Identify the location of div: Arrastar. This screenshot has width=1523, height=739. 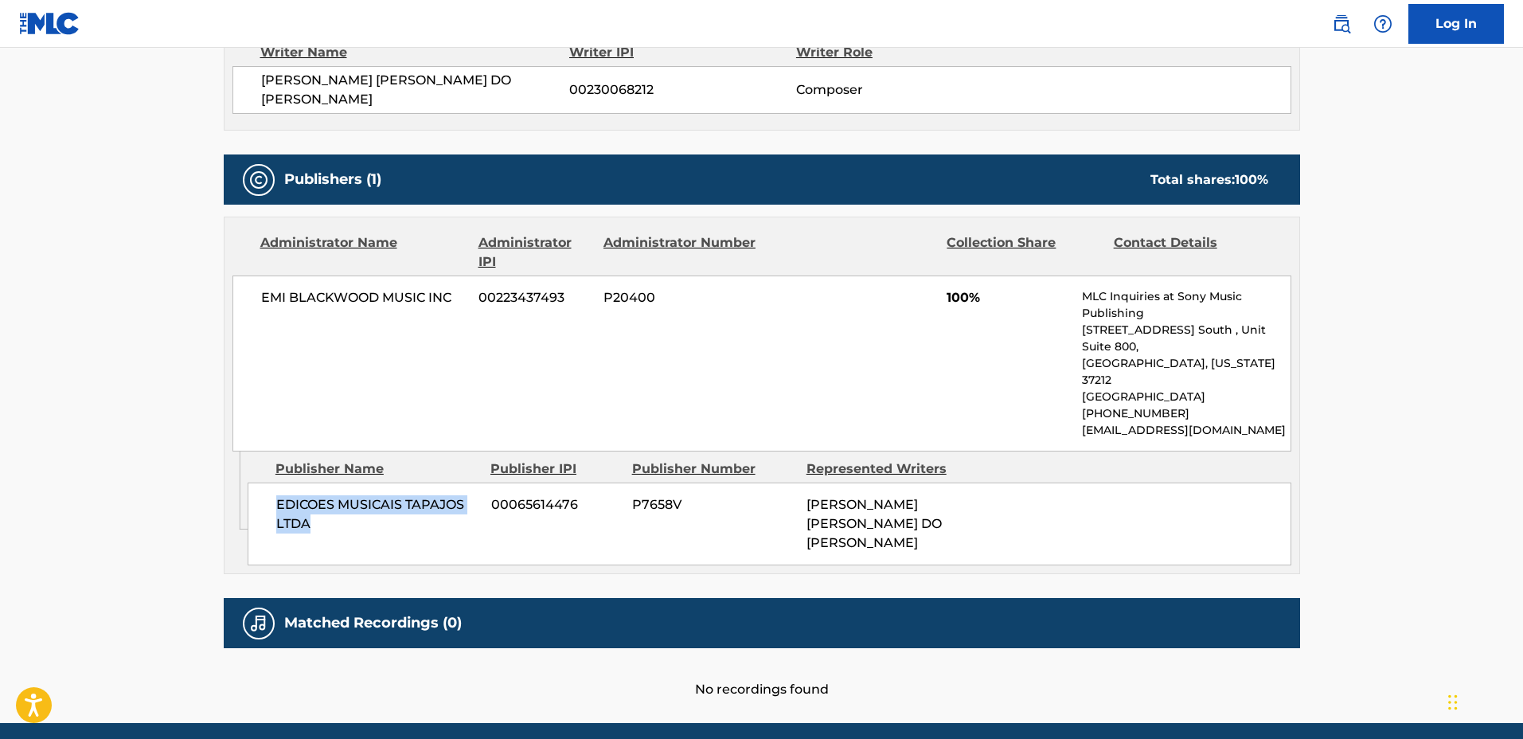
(1453, 702).